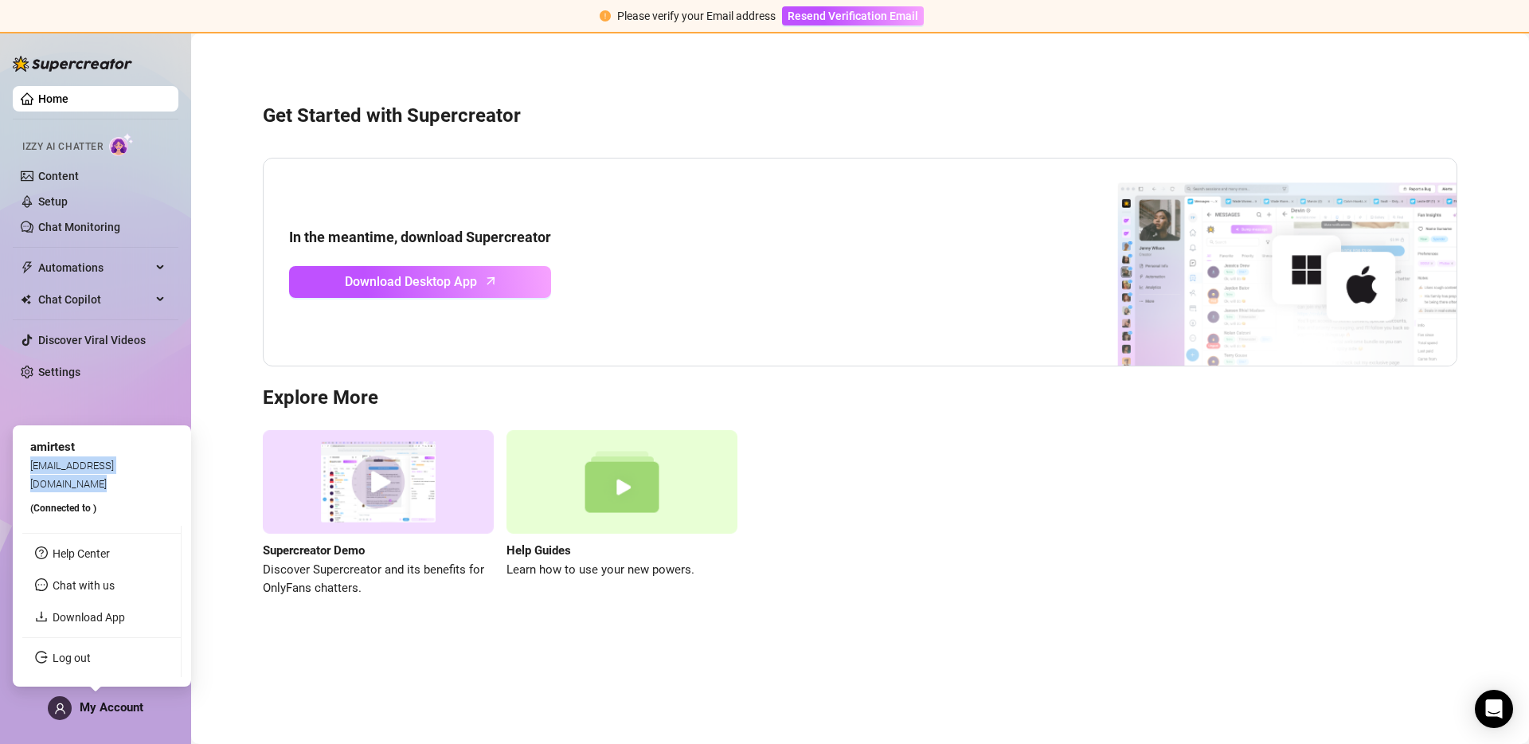  I want to click on span: Automations, so click(95, 268).